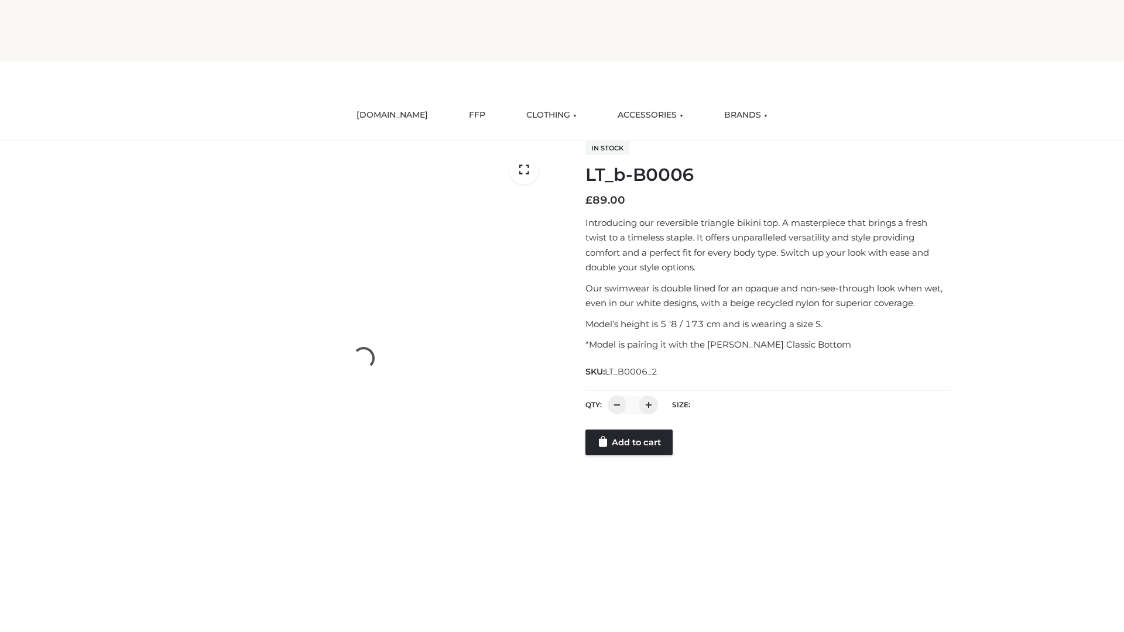 This screenshot has width=1124, height=632. I want to click on a: CLOTHING, so click(551, 115).